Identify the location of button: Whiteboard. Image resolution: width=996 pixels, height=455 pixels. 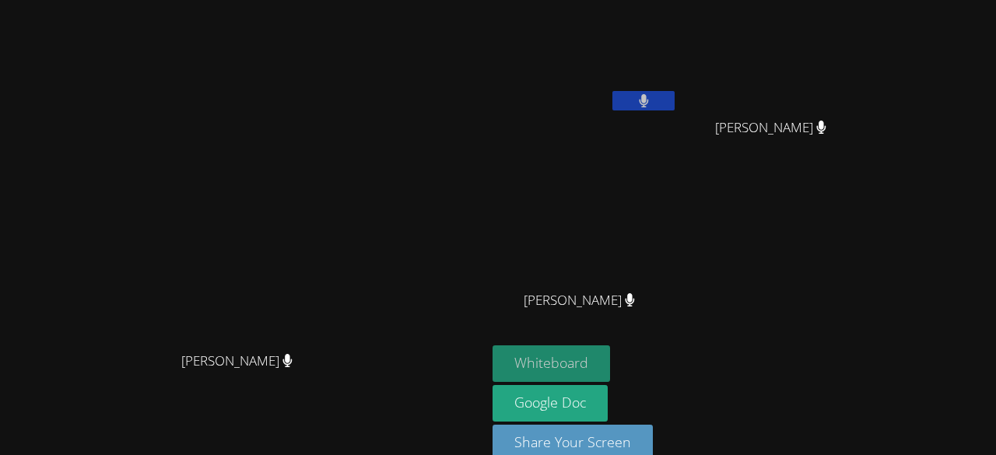
(551, 363).